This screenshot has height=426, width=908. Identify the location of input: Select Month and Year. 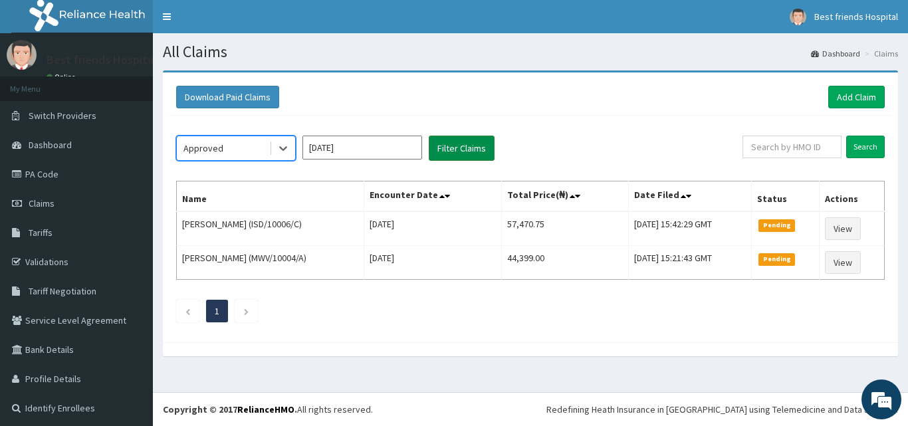
(362, 148).